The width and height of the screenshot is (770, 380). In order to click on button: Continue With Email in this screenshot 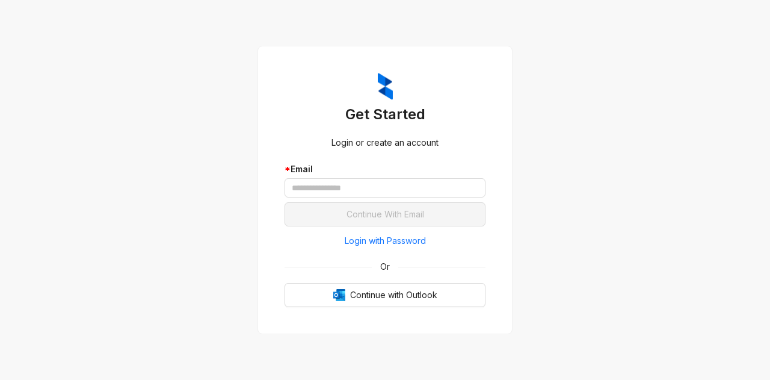, I will do `click(385, 214)`.